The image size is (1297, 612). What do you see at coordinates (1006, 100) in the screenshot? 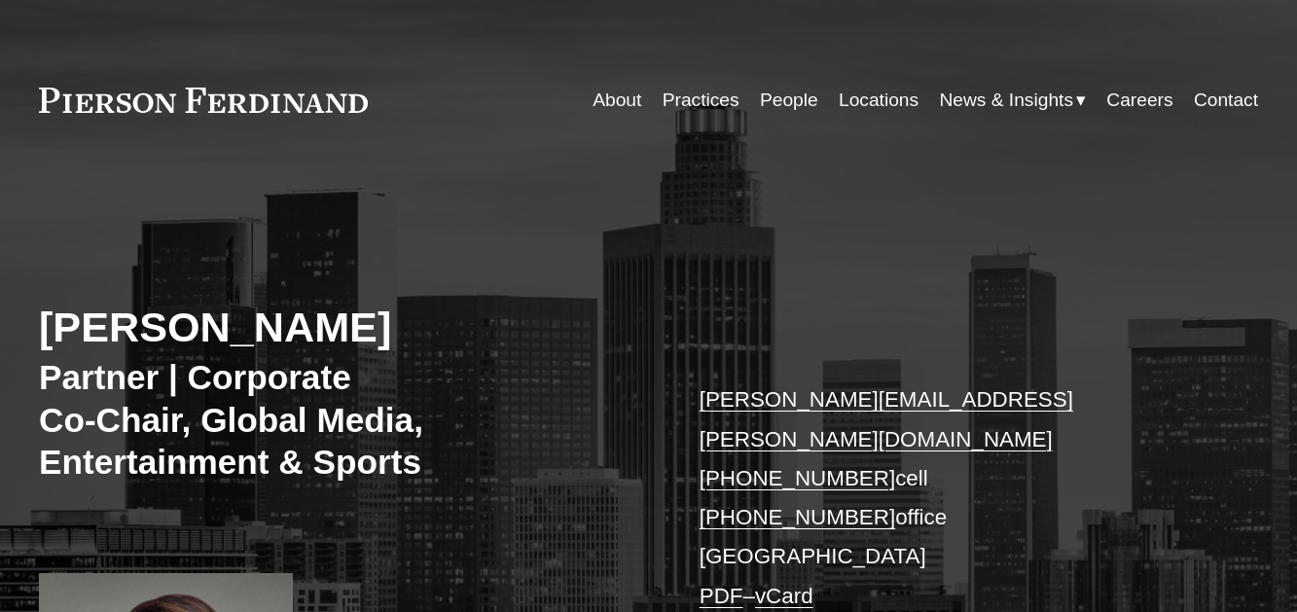
I see `span: News & Insights` at bounding box center [1006, 100].